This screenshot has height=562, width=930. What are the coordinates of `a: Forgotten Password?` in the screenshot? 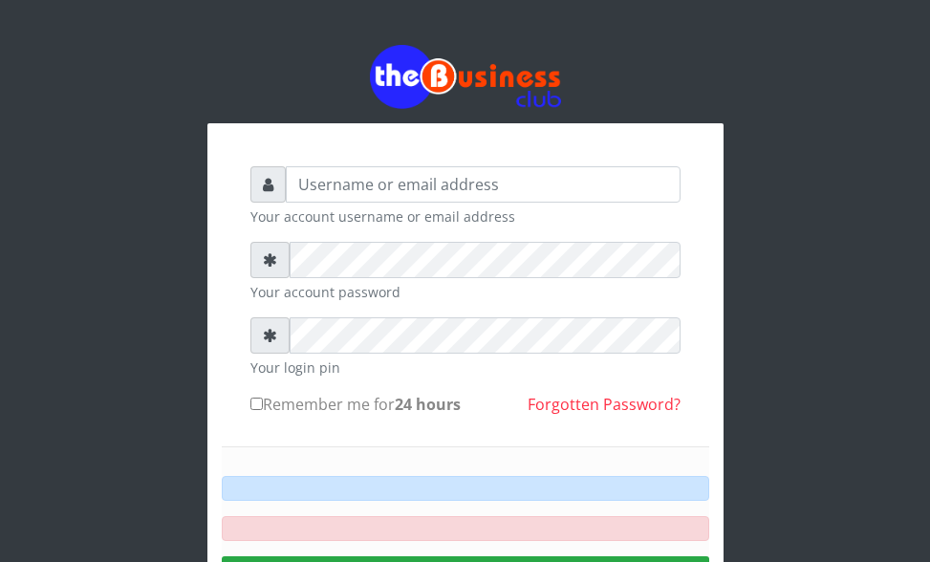 It's located at (604, 404).